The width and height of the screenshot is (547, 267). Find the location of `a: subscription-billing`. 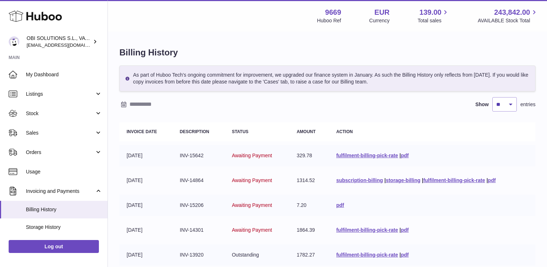

a: subscription-billing is located at coordinates (360, 180).